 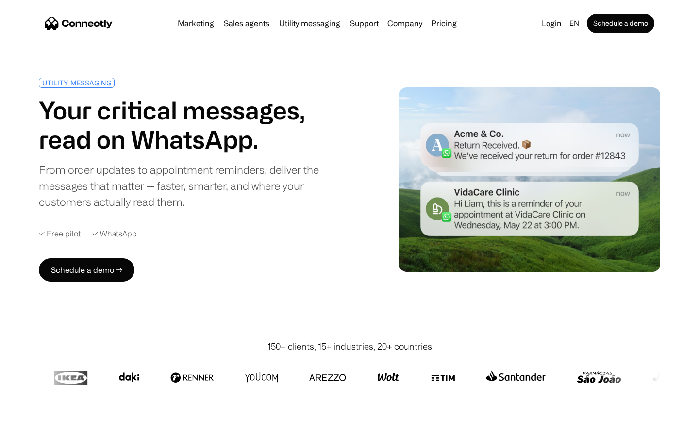 What do you see at coordinates (77, 83) in the screenshot?
I see `div: UTILITY MESSAGING` at bounding box center [77, 83].